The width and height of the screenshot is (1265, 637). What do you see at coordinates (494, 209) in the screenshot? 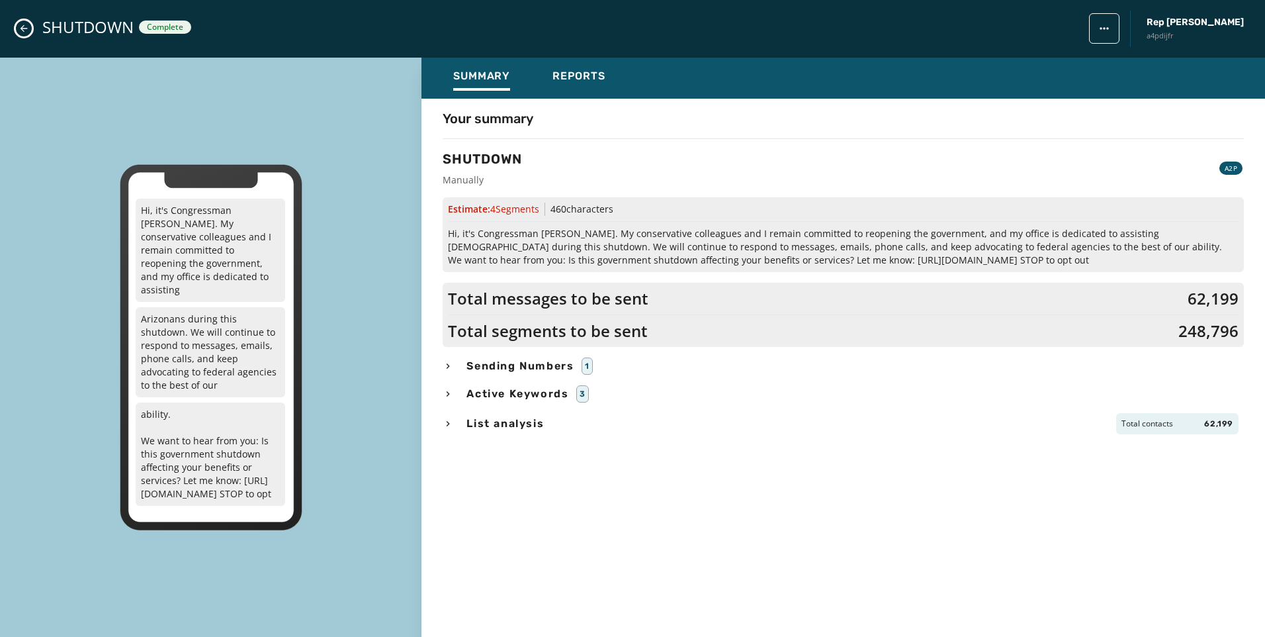
I see `span: Estimate:` at bounding box center [494, 209].